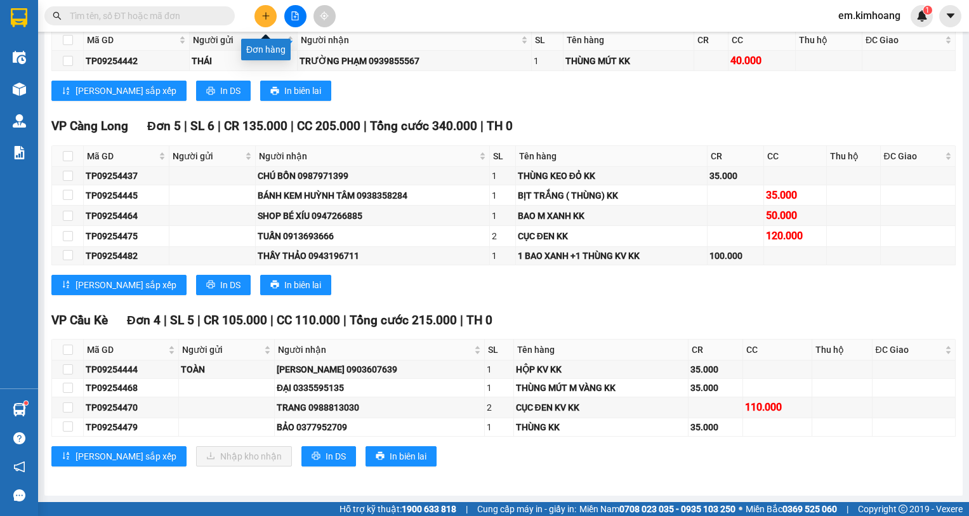 This screenshot has height=516, width=969. I want to click on span: Người gửi, so click(208, 156).